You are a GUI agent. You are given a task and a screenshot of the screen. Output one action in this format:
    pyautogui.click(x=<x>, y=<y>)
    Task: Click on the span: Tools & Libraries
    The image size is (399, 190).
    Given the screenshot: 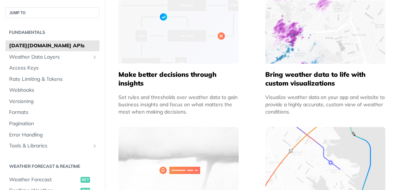 What is the action you would take?
    pyautogui.click(x=50, y=146)
    